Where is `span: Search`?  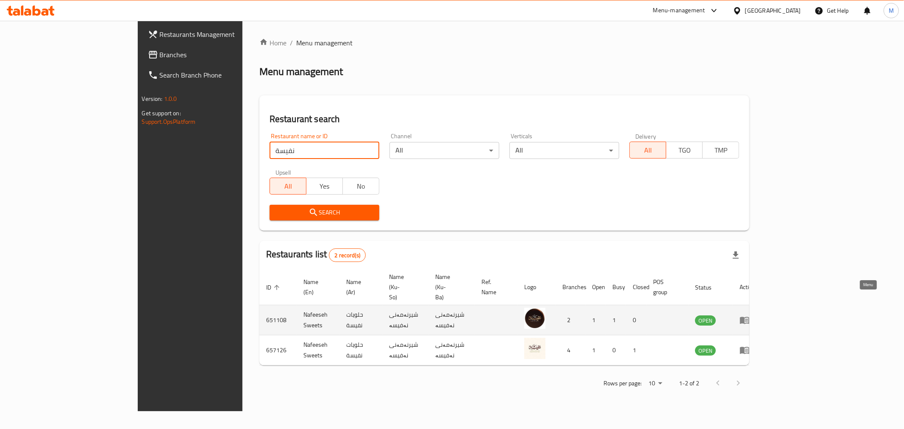
span: Search is located at coordinates (324, 212).